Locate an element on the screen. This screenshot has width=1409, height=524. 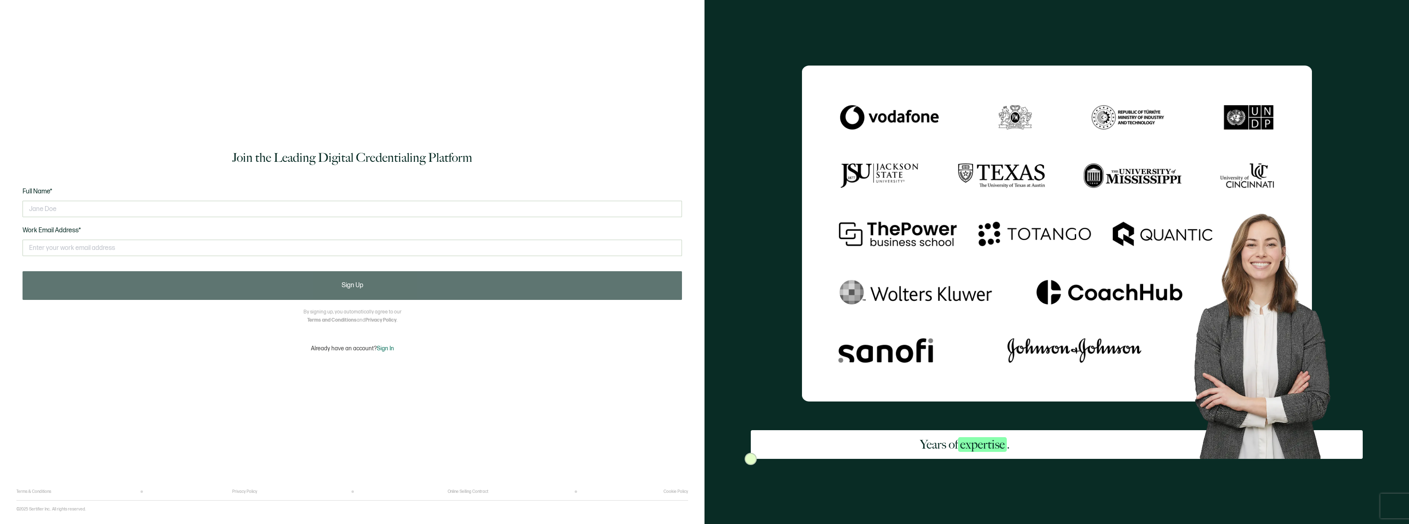
a: Terms & Conditions is located at coordinates (34, 492).